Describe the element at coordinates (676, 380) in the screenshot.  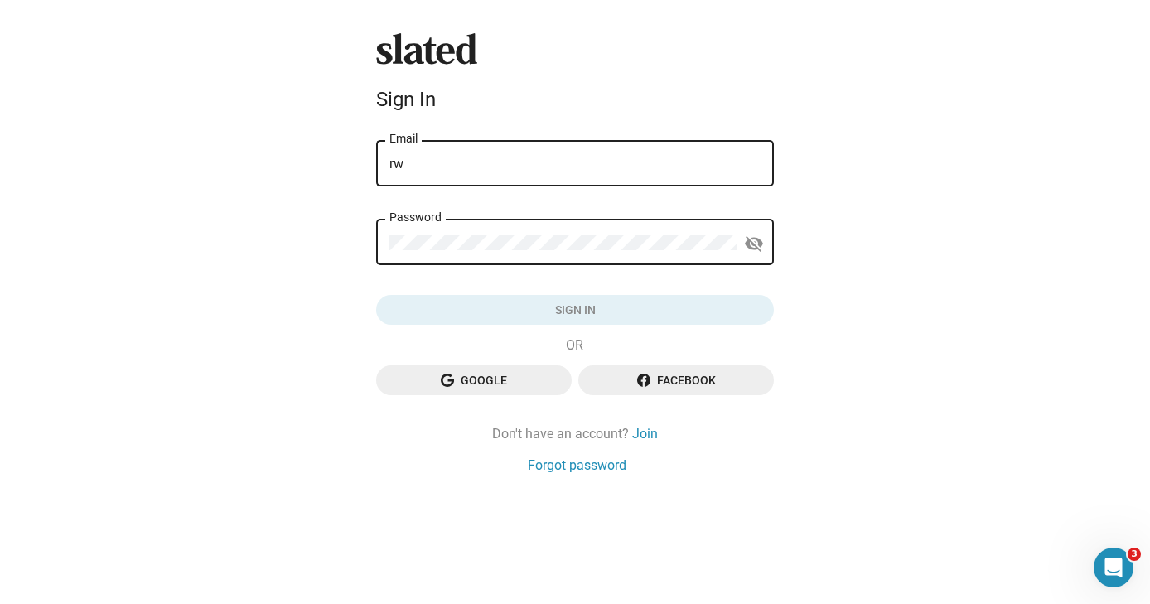
I see `span: Facebook` at that location.